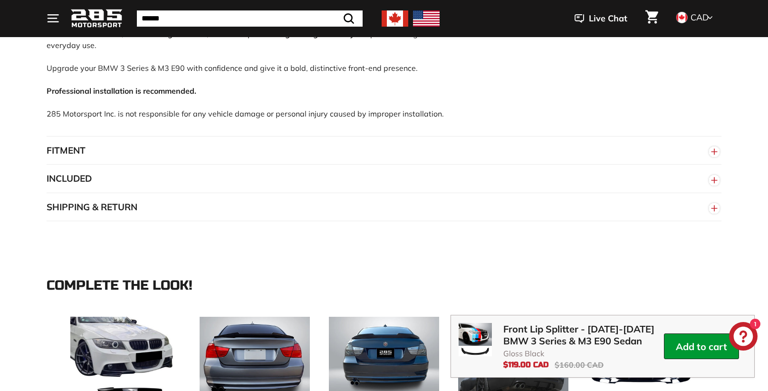  What do you see at coordinates (702, 346) in the screenshot?
I see `button-content: Add to cart` at bounding box center [702, 346].